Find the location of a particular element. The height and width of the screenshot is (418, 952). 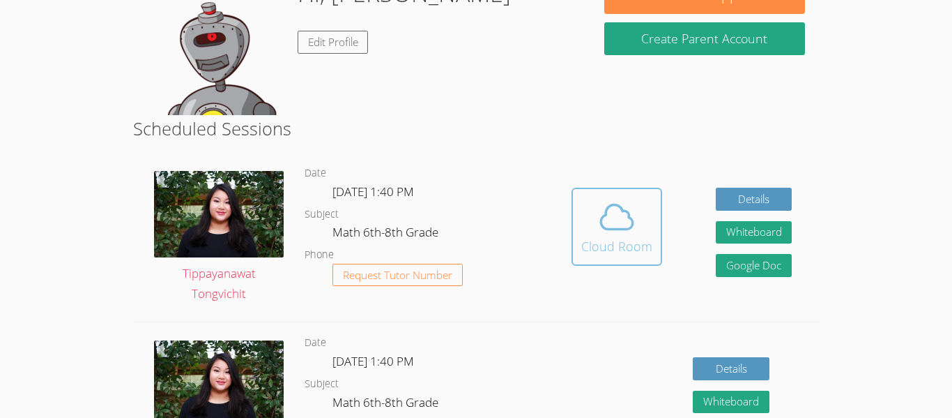

dt: Phone is located at coordinates (319, 254).